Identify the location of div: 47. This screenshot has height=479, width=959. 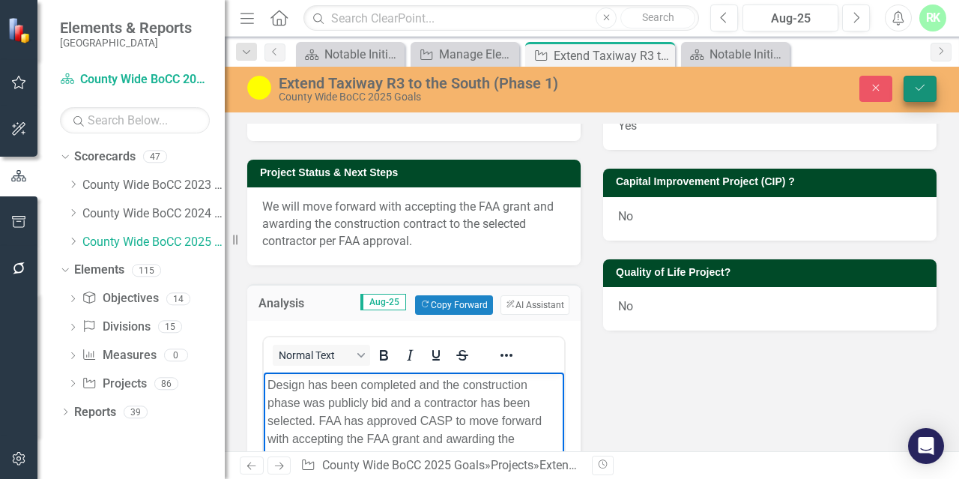
(155, 157).